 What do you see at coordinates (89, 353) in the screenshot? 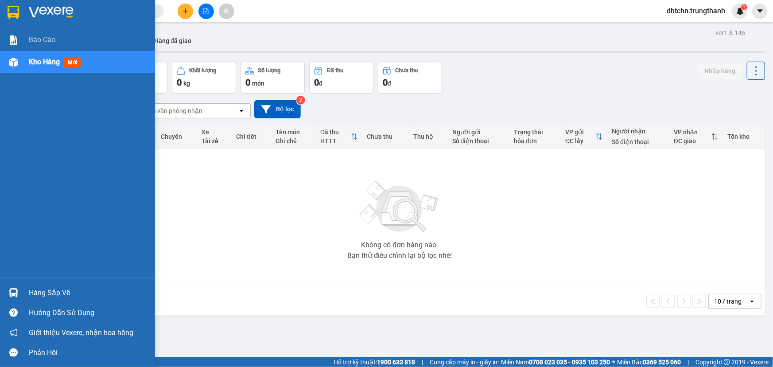
I see `div: Phản hồi` at bounding box center [89, 353].